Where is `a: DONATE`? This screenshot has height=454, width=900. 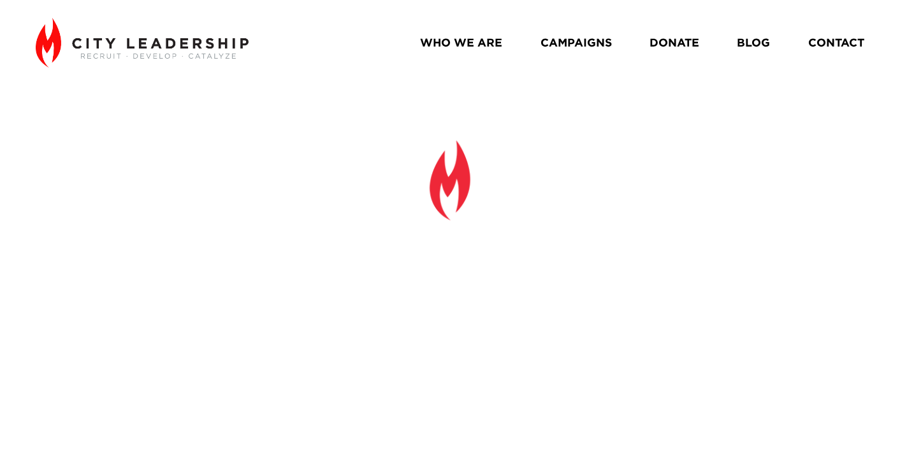
a: DONATE is located at coordinates (674, 43).